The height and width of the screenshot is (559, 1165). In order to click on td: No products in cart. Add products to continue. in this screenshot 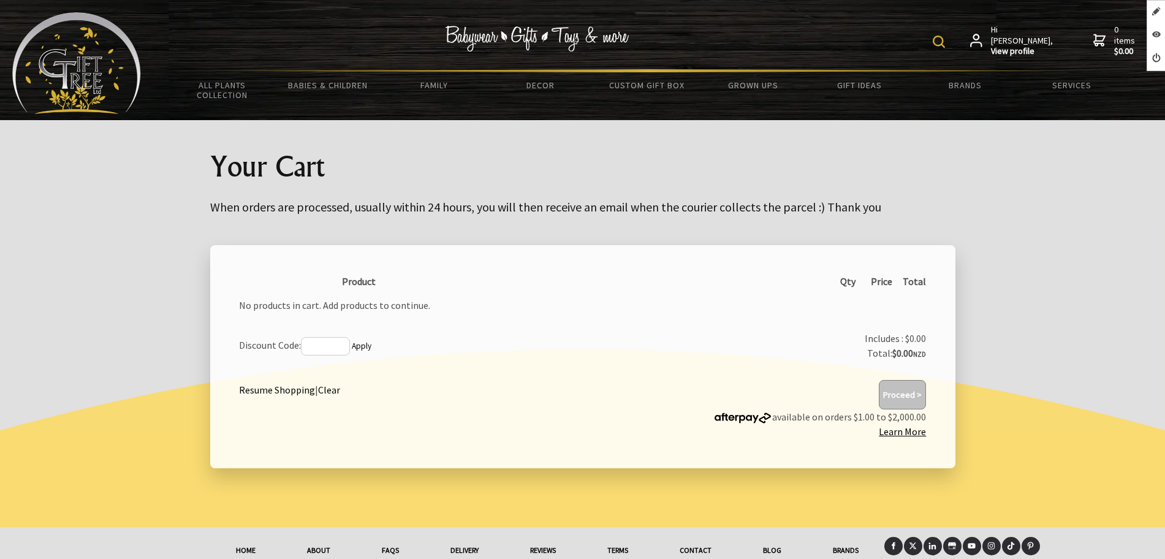, I will do `click(583, 305)`.